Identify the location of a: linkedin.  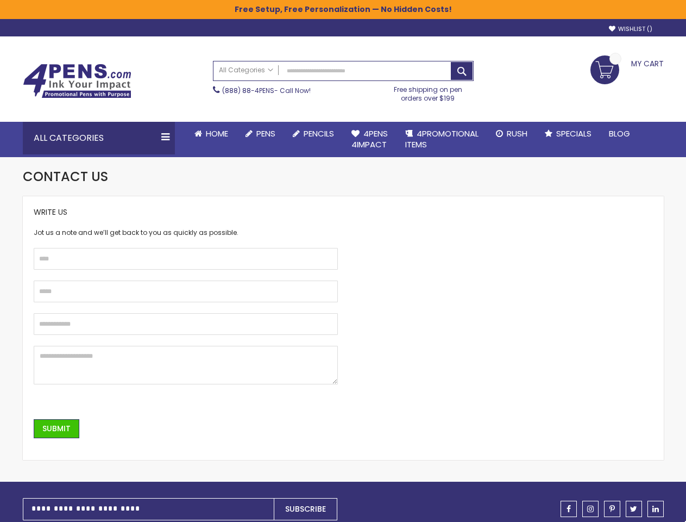
(656, 509).